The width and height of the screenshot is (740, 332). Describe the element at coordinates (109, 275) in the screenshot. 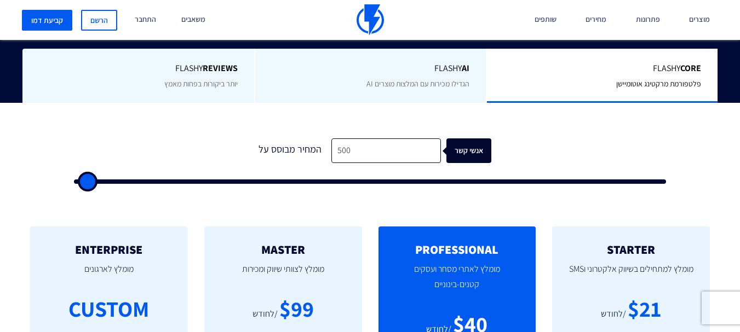

I see `p: מומלץ לארגונים` at that location.